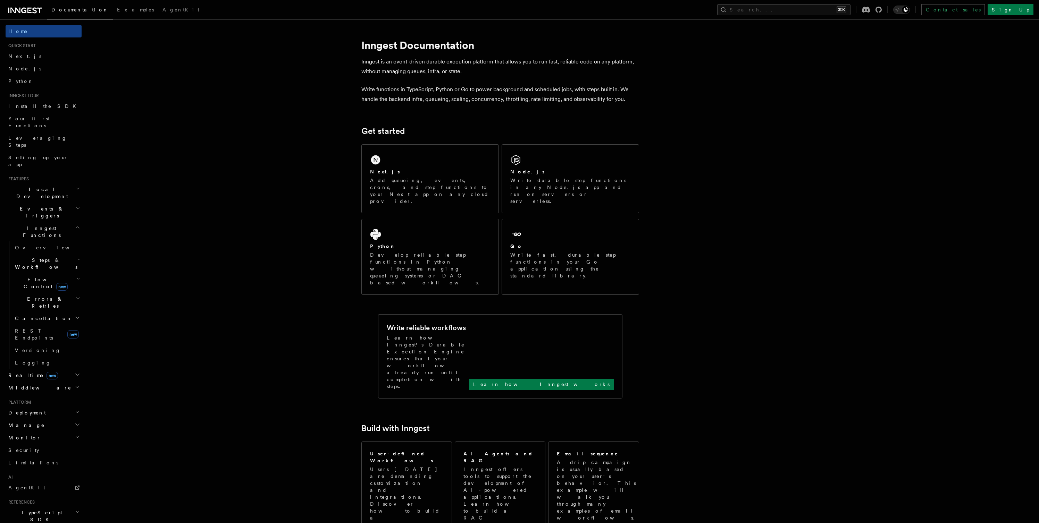 The image size is (1039, 523). Describe the element at coordinates (570, 257) in the screenshot. I see `a: GoWrite fast, durable step functions in your Go application using the standard library.` at that location.